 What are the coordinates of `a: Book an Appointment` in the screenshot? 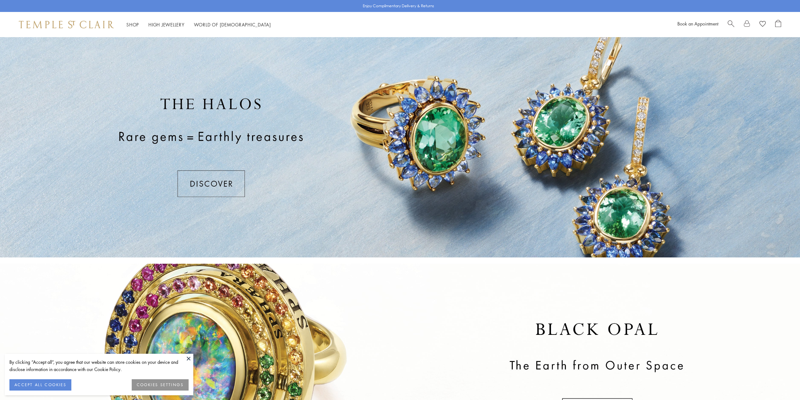 It's located at (698, 24).